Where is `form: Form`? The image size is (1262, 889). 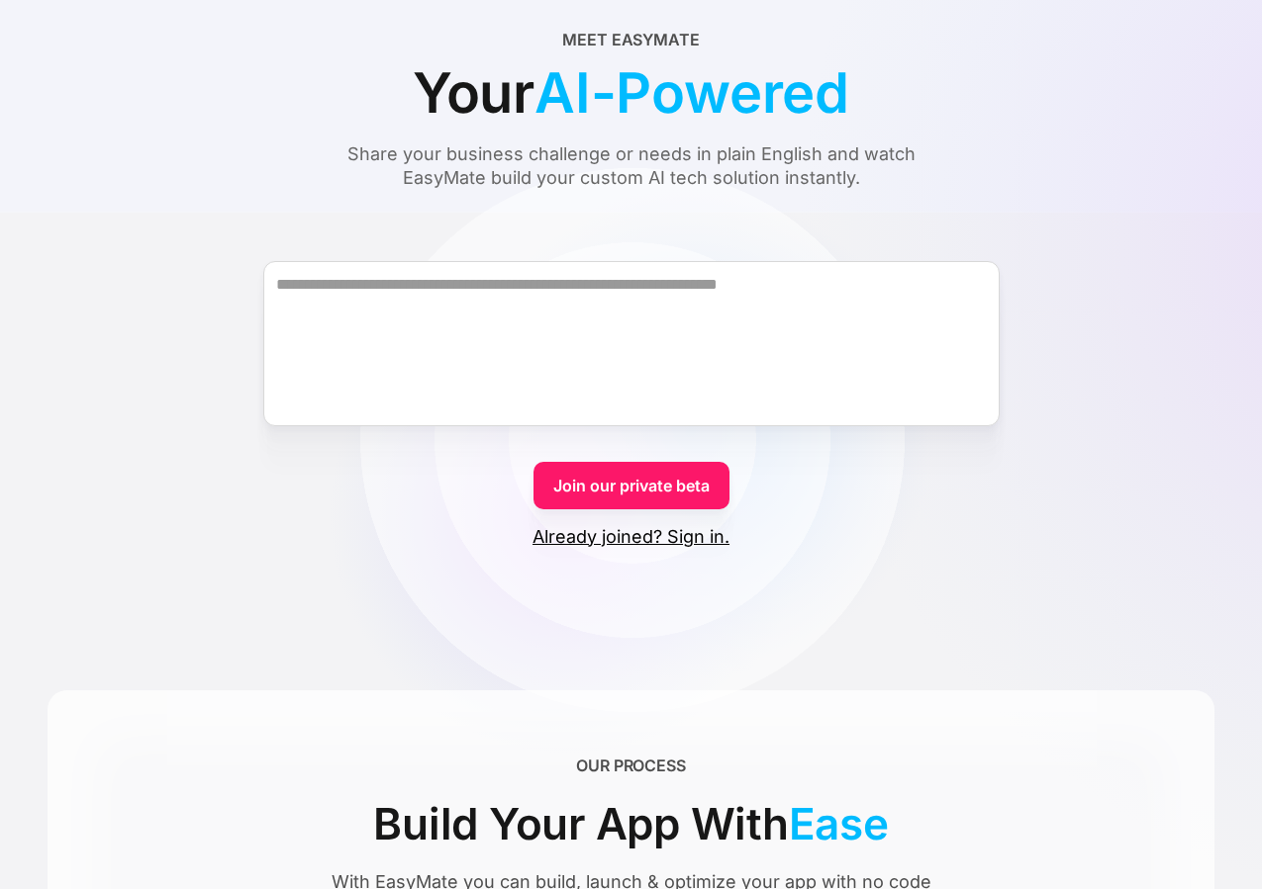 form: Form is located at coordinates (630, 387).